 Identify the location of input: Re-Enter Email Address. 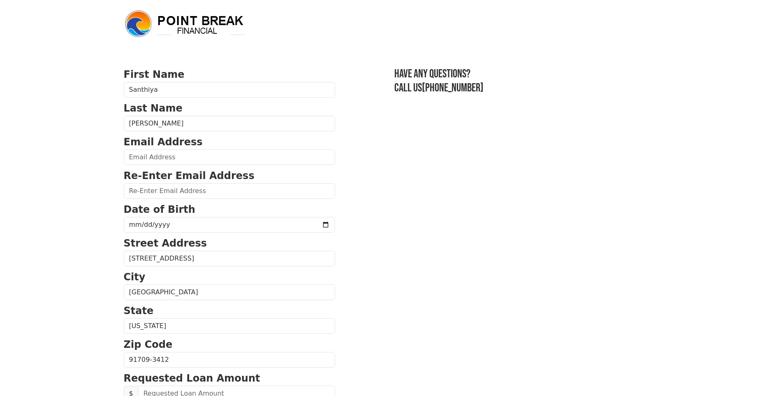
(229, 191).